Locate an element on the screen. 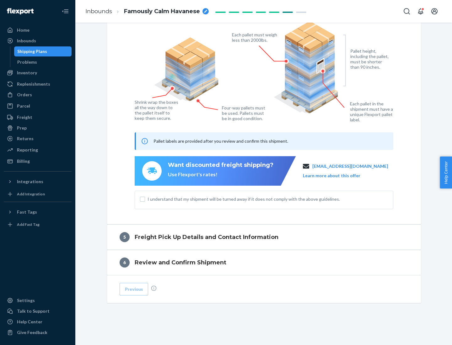 The height and width of the screenshot is (345, 452). ol: breadcrumbs is located at coordinates (147, 11).